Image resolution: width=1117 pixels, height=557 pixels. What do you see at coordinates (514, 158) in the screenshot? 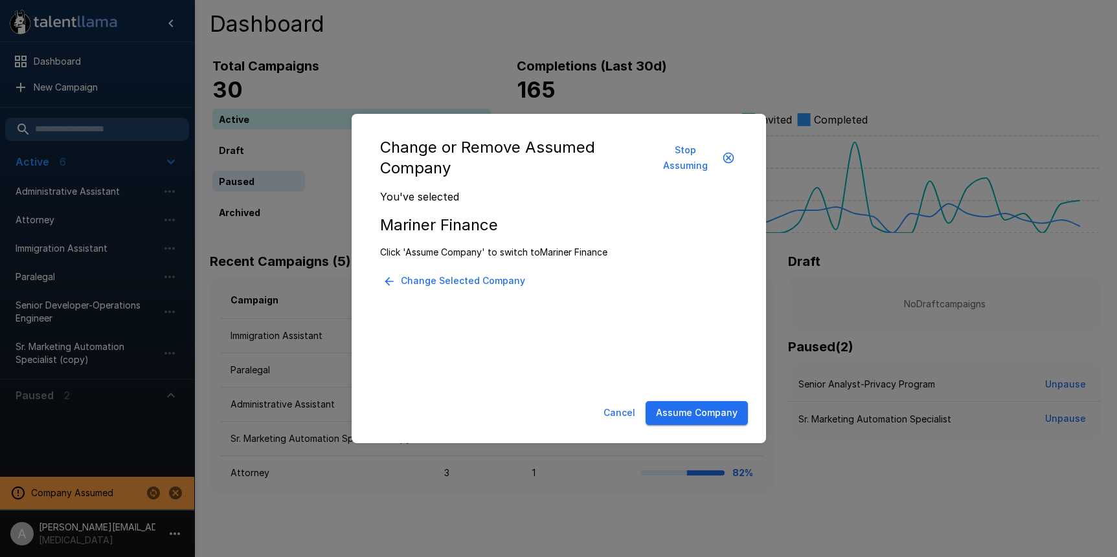
I see `h5: Change or Remove Assumed Company` at bounding box center [514, 158].